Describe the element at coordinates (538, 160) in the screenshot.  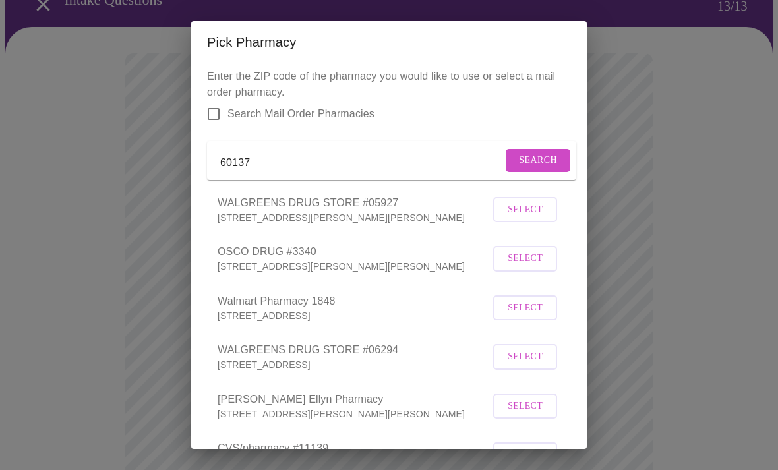
I see `button: Search` at that location.